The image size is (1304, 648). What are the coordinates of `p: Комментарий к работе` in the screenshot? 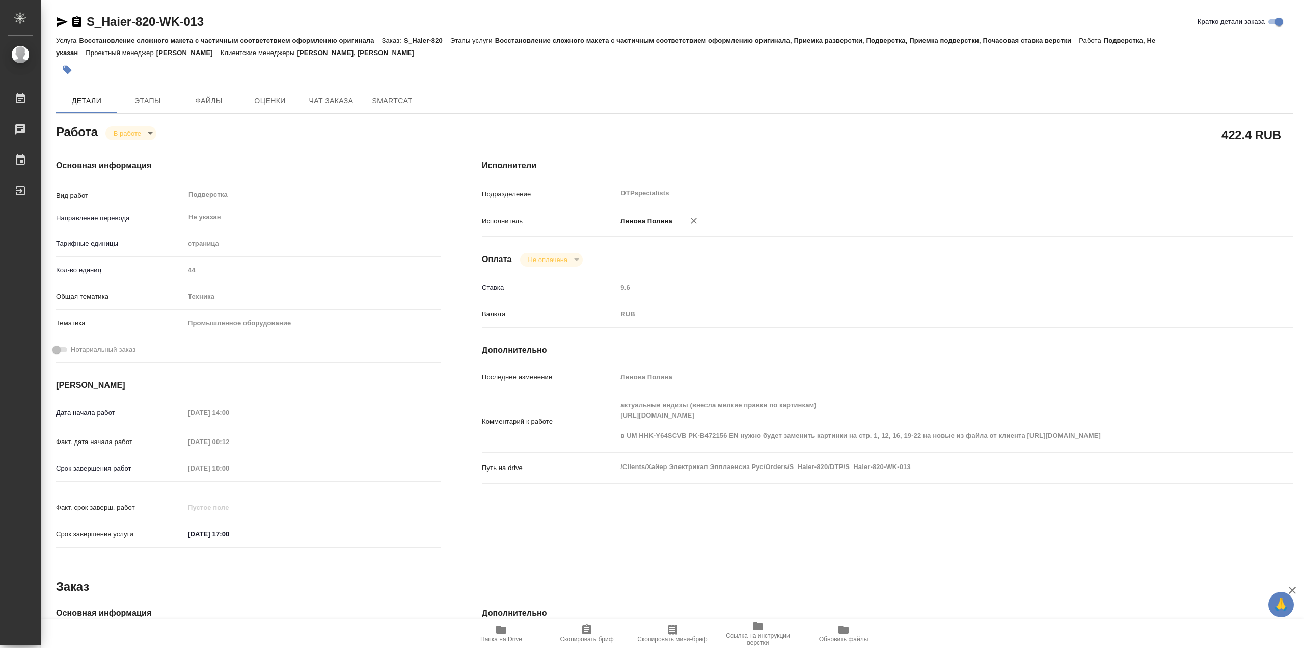 It's located at (549, 421).